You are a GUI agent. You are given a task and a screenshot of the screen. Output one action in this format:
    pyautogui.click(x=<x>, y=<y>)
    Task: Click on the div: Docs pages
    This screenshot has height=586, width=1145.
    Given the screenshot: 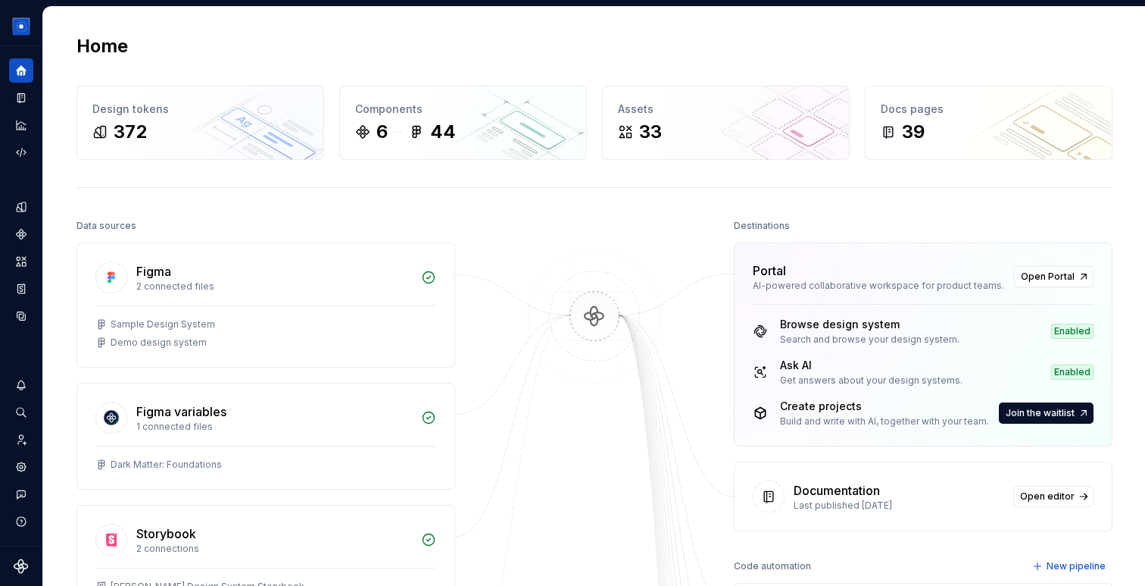 What is the action you would take?
    pyautogui.click(x=989, y=109)
    